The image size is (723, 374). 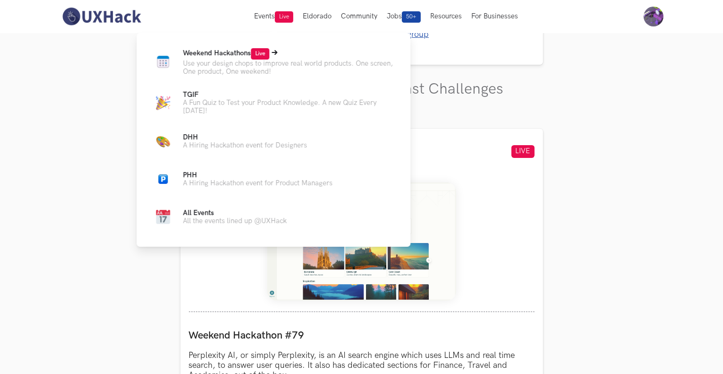 I want to click on a: ParkingPHHA Hiring Hackathon event for Product Managers, so click(x=273, y=179).